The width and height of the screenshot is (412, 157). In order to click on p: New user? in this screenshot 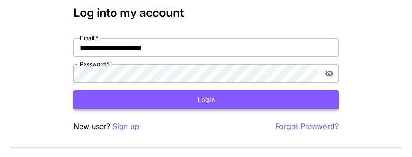, I will do `click(106, 126)`.